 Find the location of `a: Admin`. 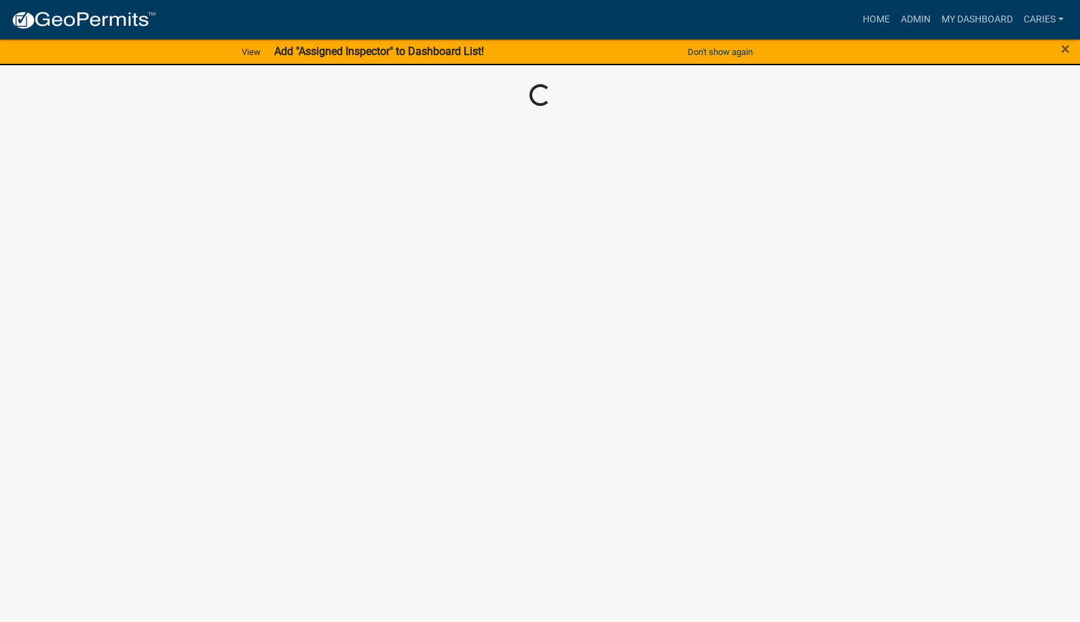

a: Admin is located at coordinates (916, 20).